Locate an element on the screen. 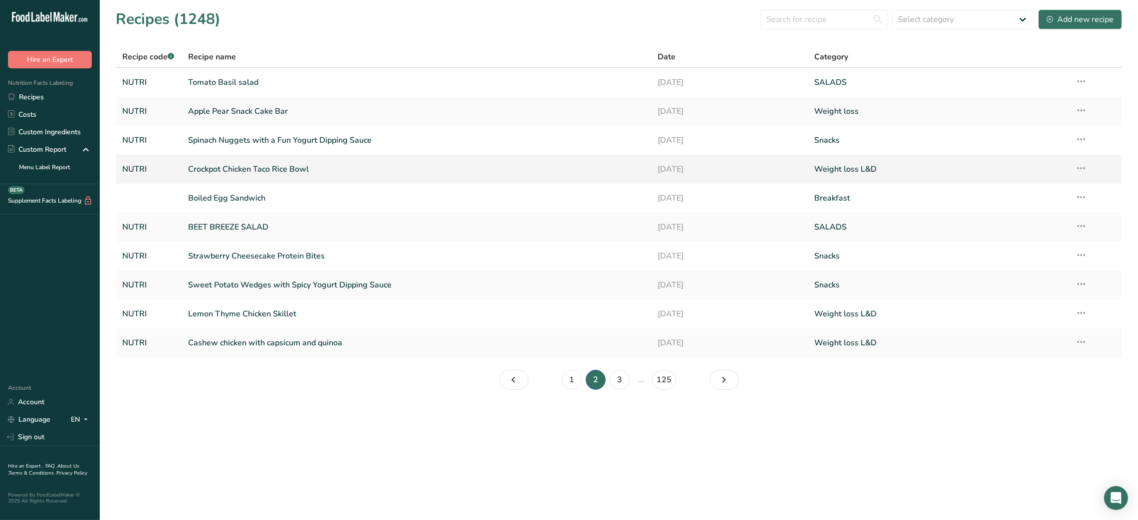  input: Search for recipe is located at coordinates (824, 19).